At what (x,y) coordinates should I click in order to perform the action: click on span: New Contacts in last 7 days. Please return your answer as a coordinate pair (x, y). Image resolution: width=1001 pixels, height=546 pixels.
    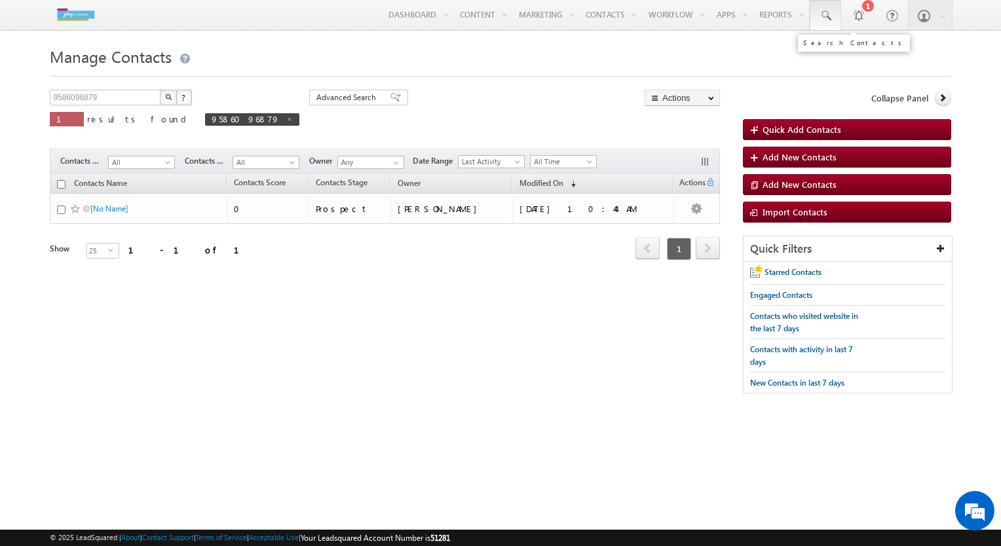
    Looking at the image, I should click on (797, 383).